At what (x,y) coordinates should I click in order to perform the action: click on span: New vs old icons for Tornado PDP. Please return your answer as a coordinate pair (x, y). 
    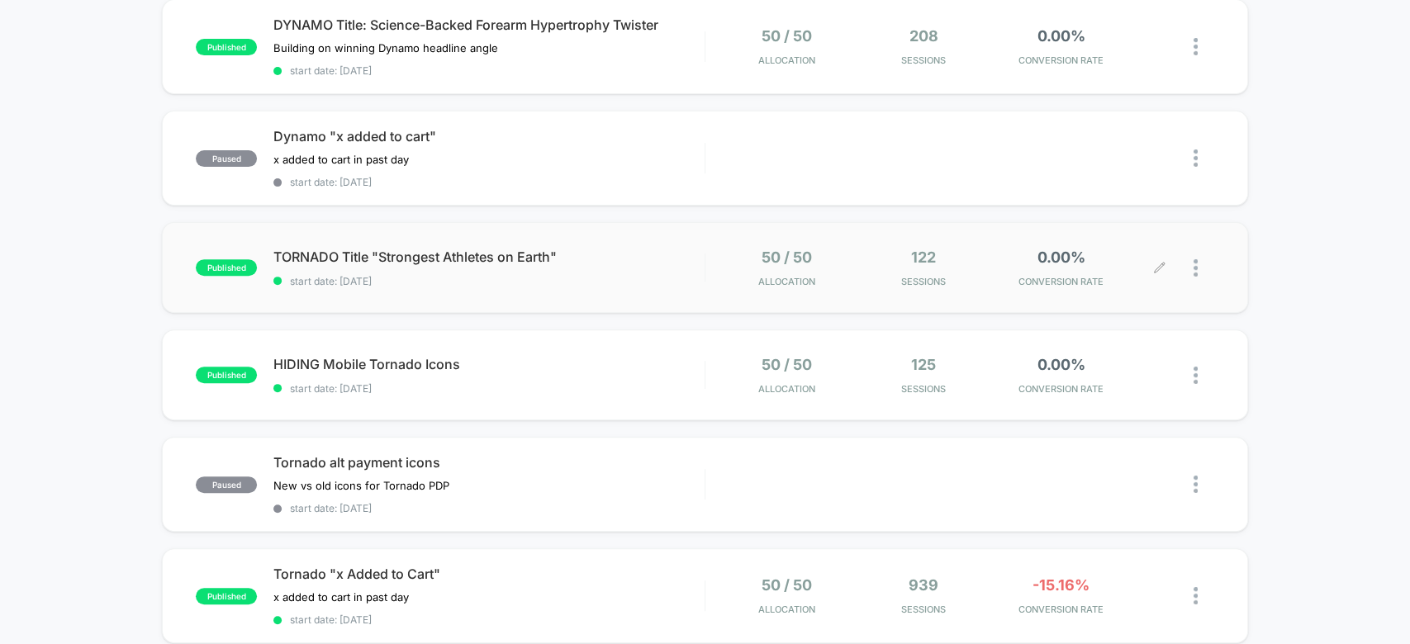
    Looking at the image, I should click on (361, 486).